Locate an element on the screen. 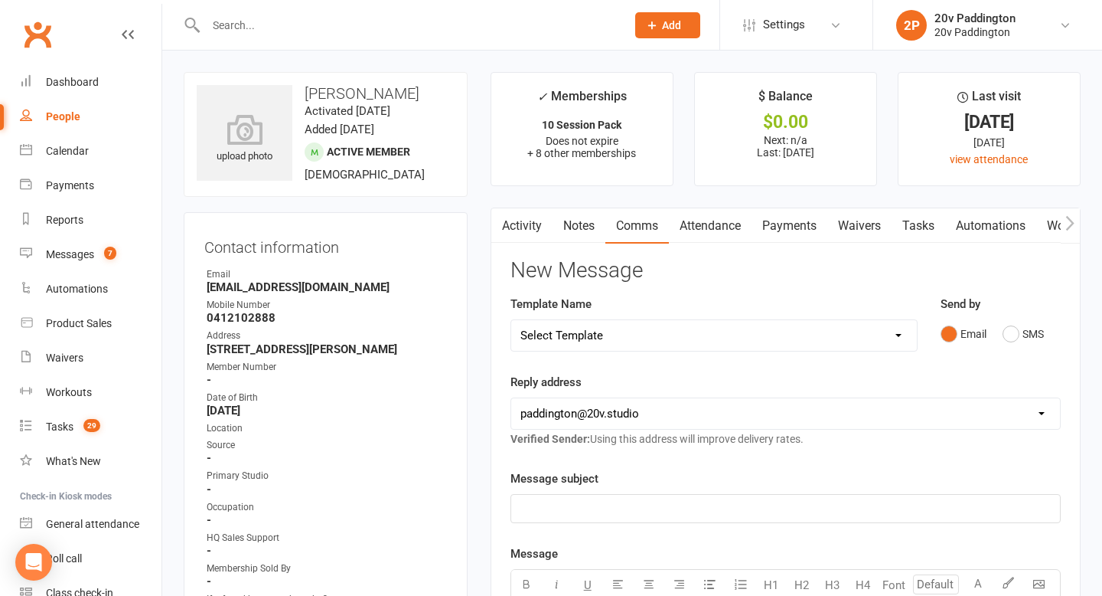 The width and height of the screenshot is (1102, 596). div: Primary Studio is located at coordinates (327, 475).